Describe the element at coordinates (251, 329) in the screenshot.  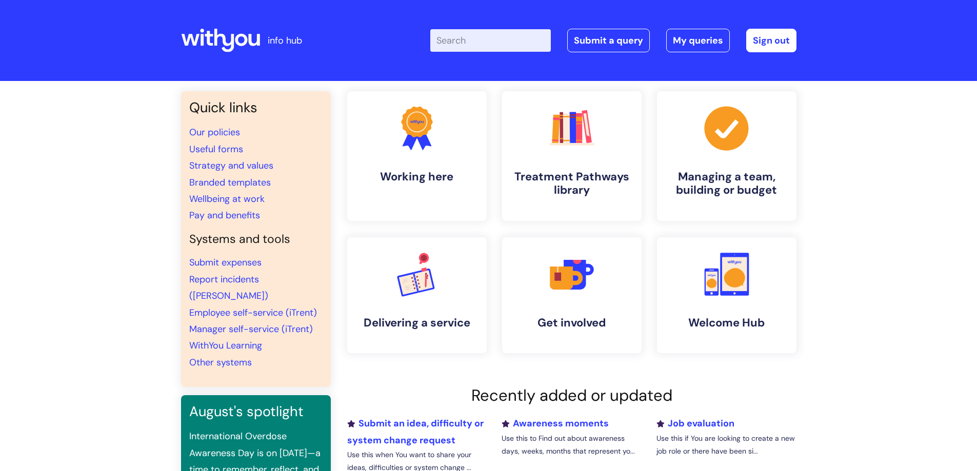
I see `a: Manager self-service (iTrent)` at that location.